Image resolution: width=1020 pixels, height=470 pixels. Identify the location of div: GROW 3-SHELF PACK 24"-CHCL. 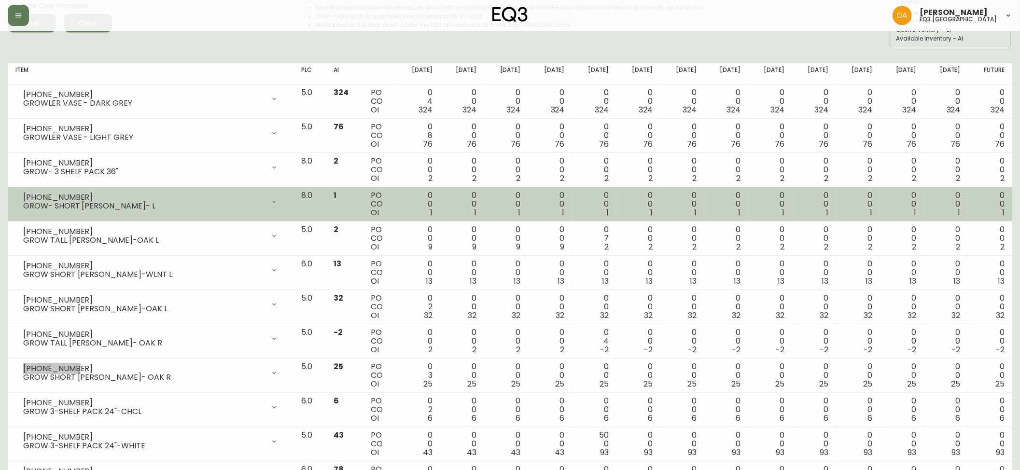
(144, 412).